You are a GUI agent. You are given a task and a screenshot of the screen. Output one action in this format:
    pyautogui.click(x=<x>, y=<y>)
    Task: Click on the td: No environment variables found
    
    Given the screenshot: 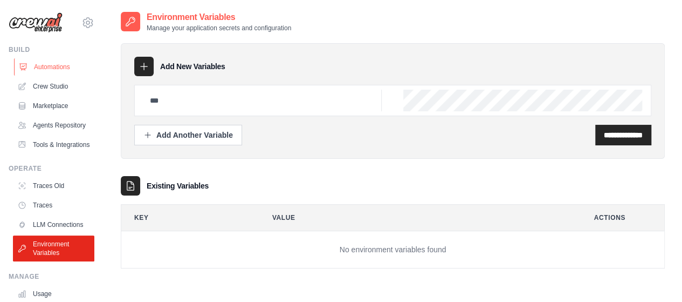 What is the action you would take?
    pyautogui.click(x=393, y=249)
    